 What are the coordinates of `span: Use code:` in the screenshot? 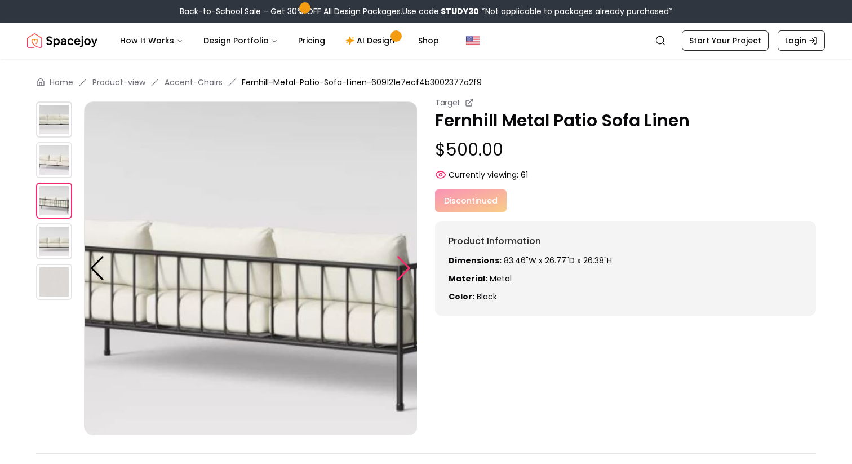 It's located at (441, 11).